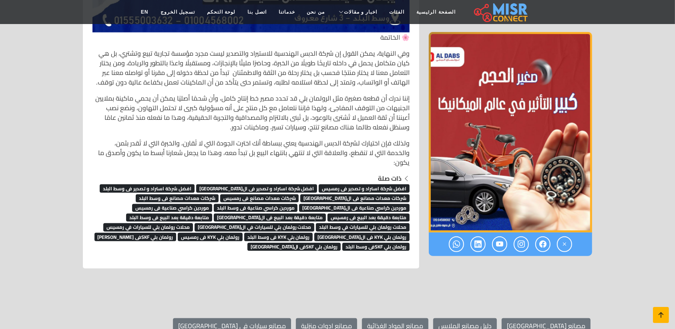  Describe the element at coordinates (251, 153) in the screenshot. I see `p: ولذلك فإن اختيارك لشركة الدبس الهندسية يعني ببساطة أنك اخترت الجودة التي لا تُقارن، والخبرة التي ...` at that location.